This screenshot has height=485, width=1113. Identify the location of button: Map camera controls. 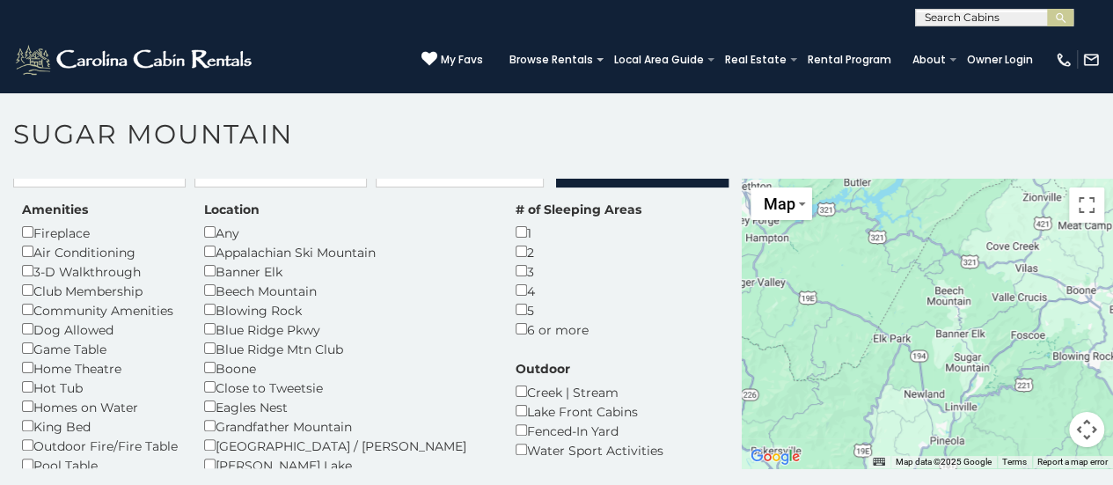
(1087, 429).